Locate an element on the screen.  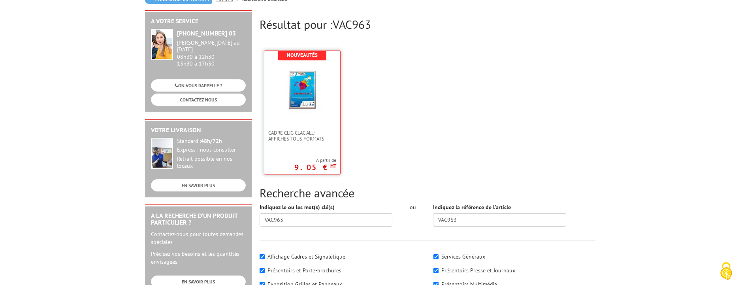
img: Cookies (fenêtre modale) is located at coordinates (727, 272).